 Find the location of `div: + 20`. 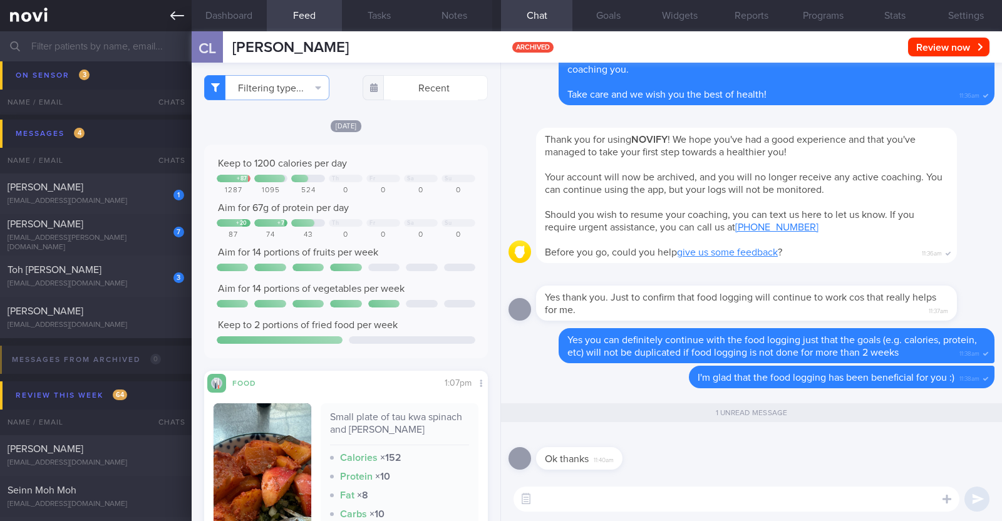

div: + 20 is located at coordinates (242, 223).